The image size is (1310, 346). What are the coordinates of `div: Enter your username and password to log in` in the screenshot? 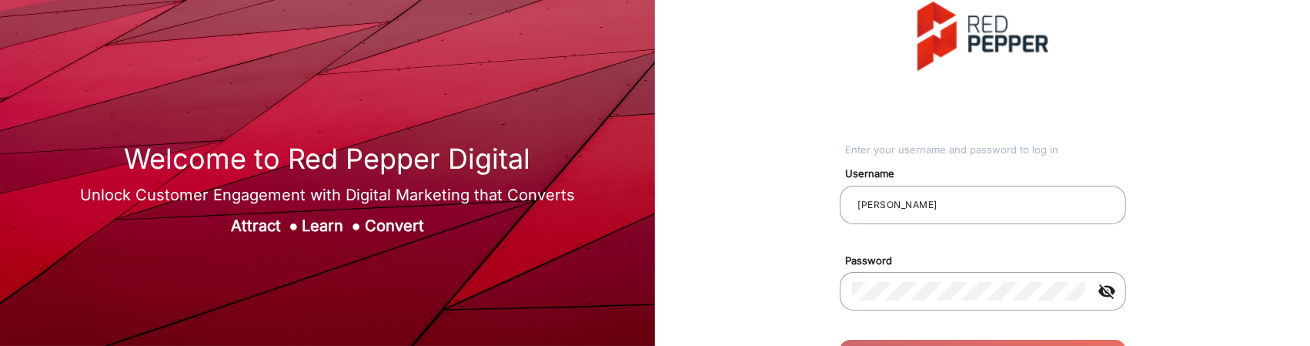 It's located at (985, 150).